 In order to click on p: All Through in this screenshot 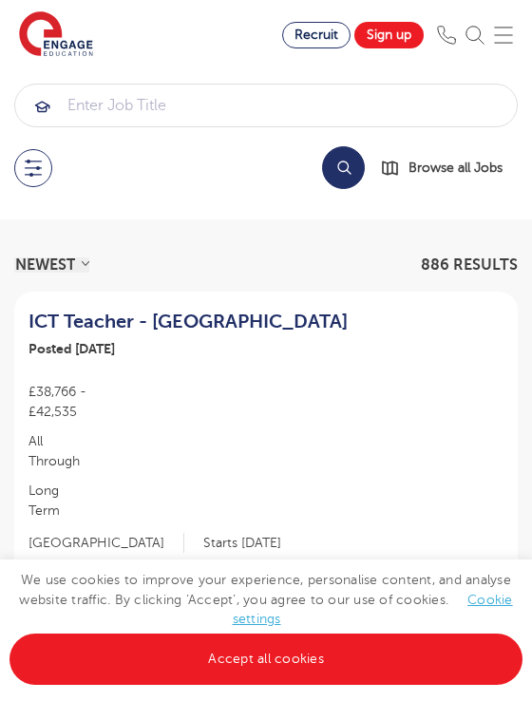, I will do `click(58, 451)`.